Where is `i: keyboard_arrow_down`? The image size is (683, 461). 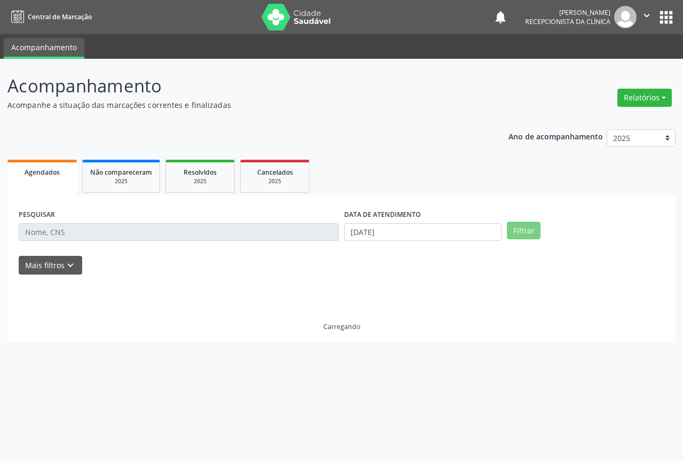
i: keyboard_arrow_down is located at coordinates (70, 265).